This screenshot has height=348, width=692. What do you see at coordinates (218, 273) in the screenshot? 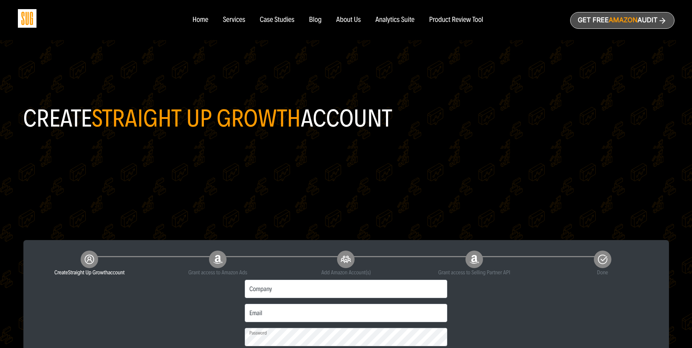
I see `small: Grant access to Amazon Ads` at bounding box center [218, 273].